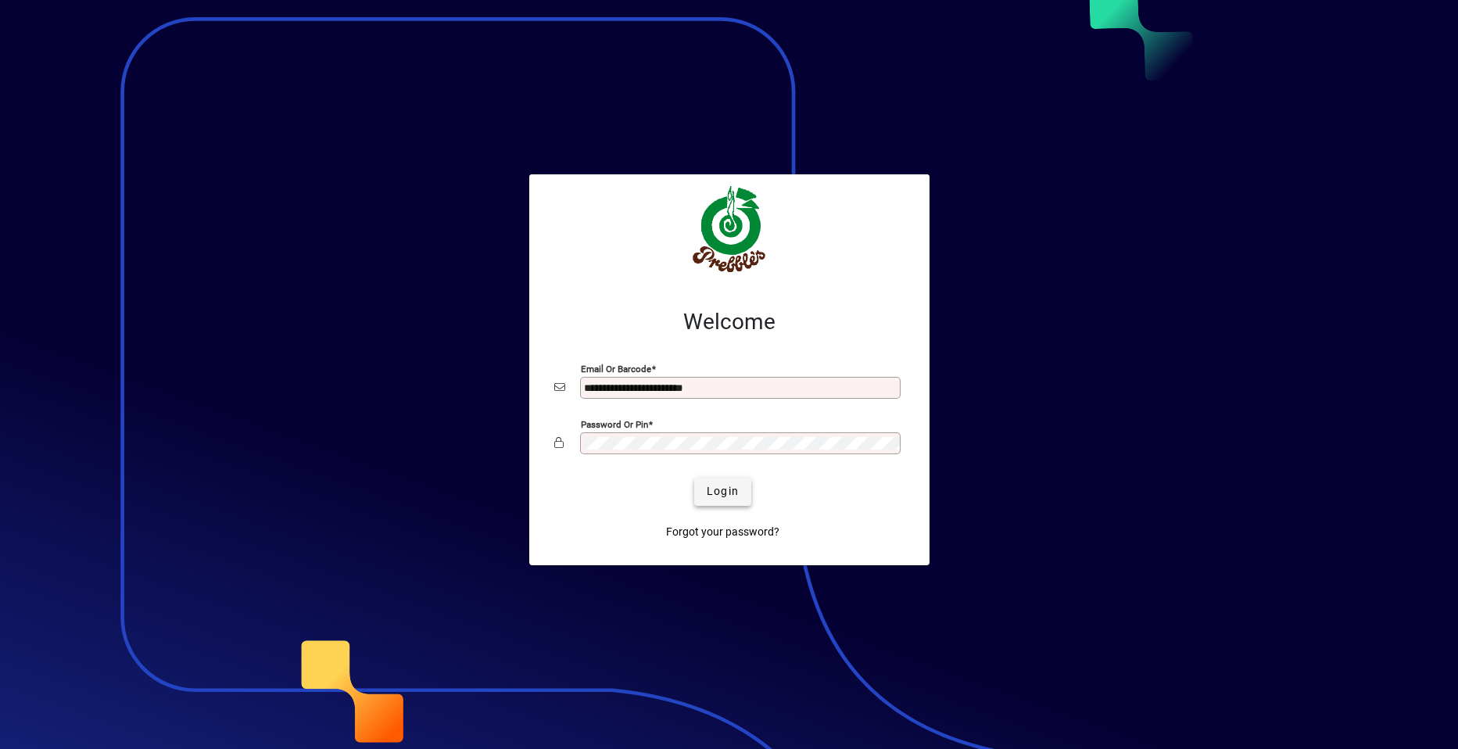 The image size is (1458, 749). What do you see at coordinates (616, 368) in the screenshot?
I see `mat-label: Email or Barcode` at bounding box center [616, 368].